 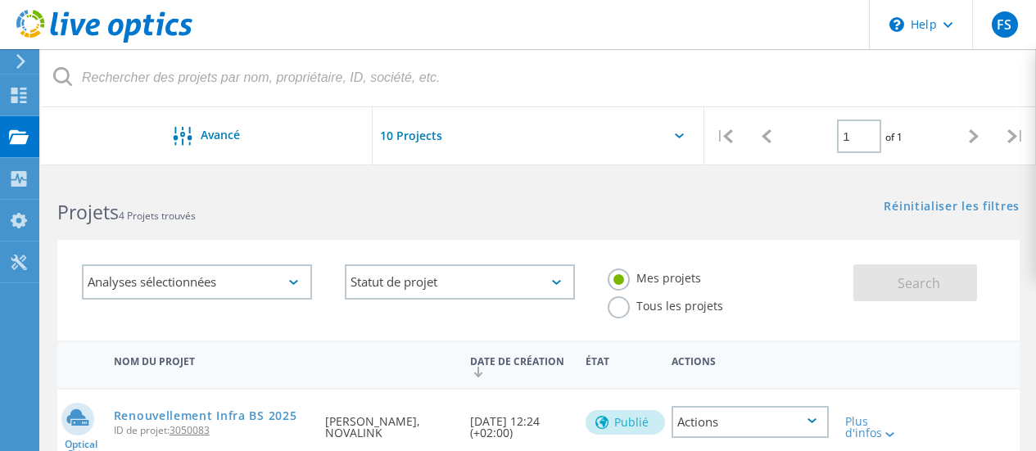 I want to click on span: Search, so click(x=919, y=283).